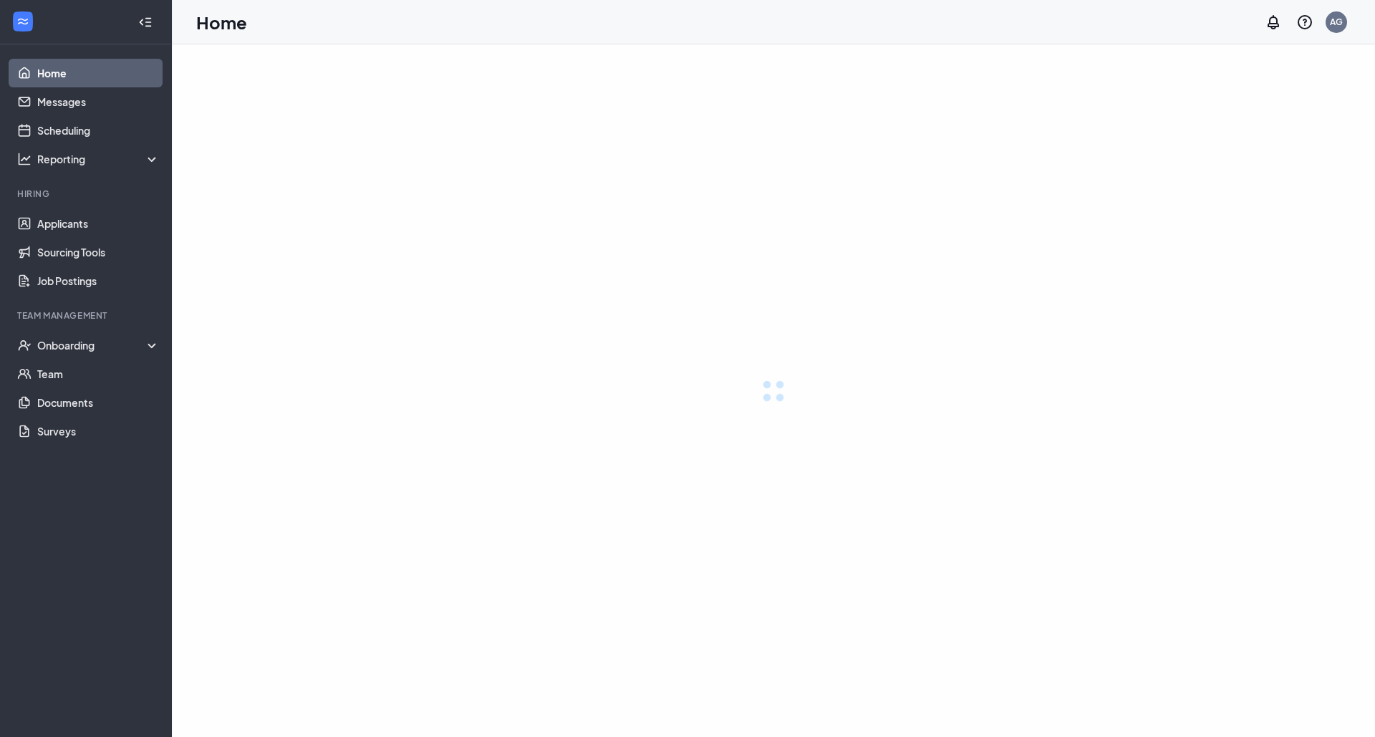 This screenshot has width=1375, height=737. What do you see at coordinates (98, 223) in the screenshot?
I see `a: Applicants` at bounding box center [98, 223].